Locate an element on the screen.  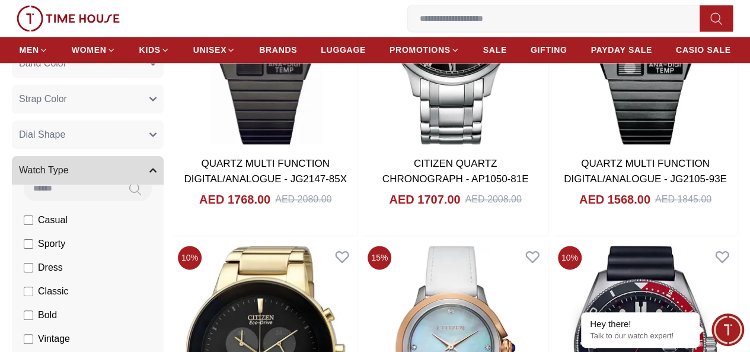
h4: AED 1707.00 is located at coordinates (425, 199).